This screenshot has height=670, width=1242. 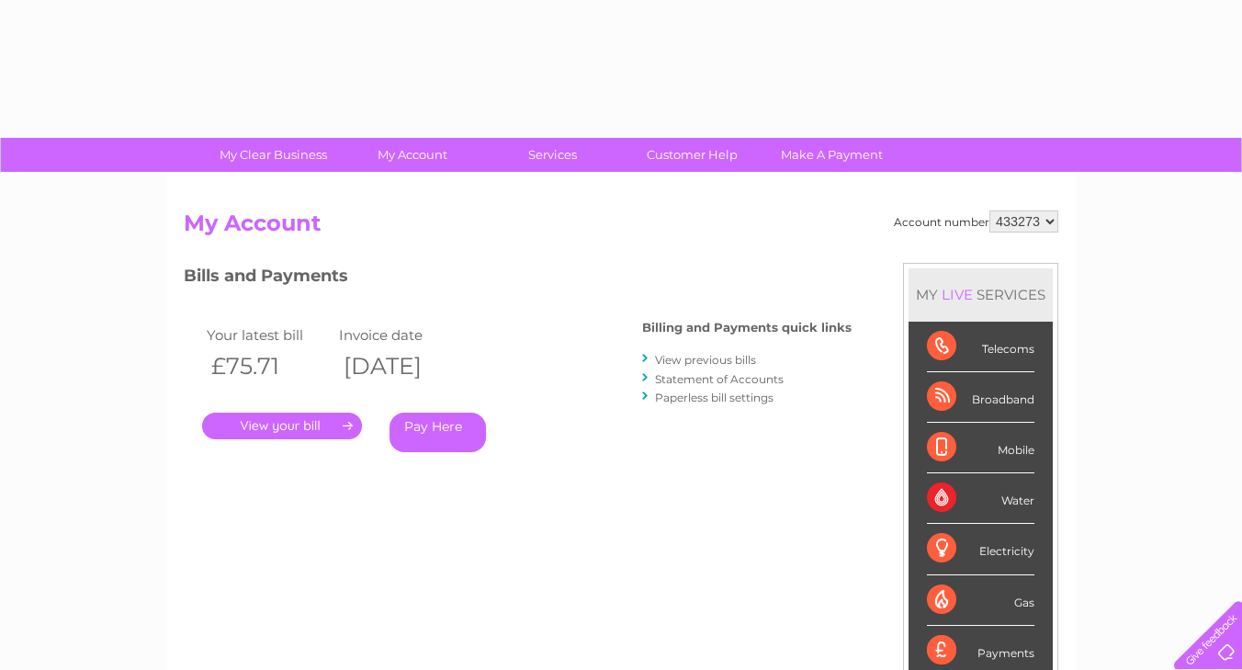 I want to click on h2: My Account, so click(x=621, y=228).